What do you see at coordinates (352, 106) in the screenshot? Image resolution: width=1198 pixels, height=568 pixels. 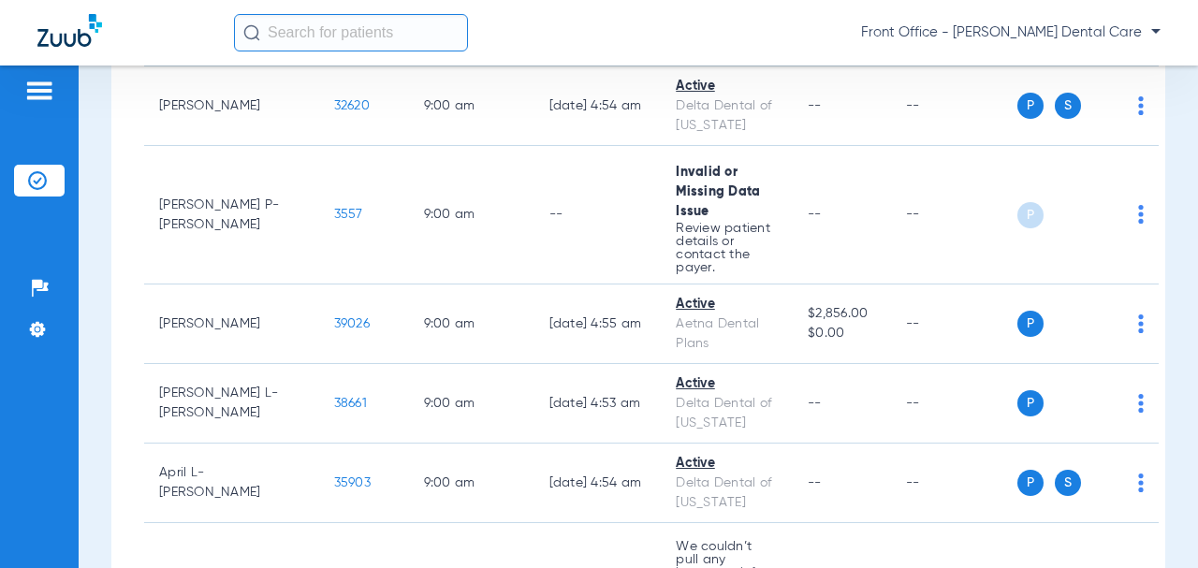 I see `span: 32620` at bounding box center [352, 106].